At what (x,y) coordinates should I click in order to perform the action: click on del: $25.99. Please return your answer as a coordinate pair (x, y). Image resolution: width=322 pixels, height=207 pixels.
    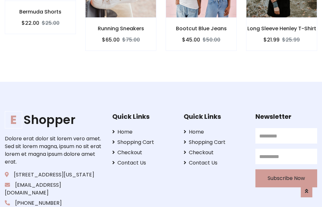
    Looking at the image, I should click on (291, 40).